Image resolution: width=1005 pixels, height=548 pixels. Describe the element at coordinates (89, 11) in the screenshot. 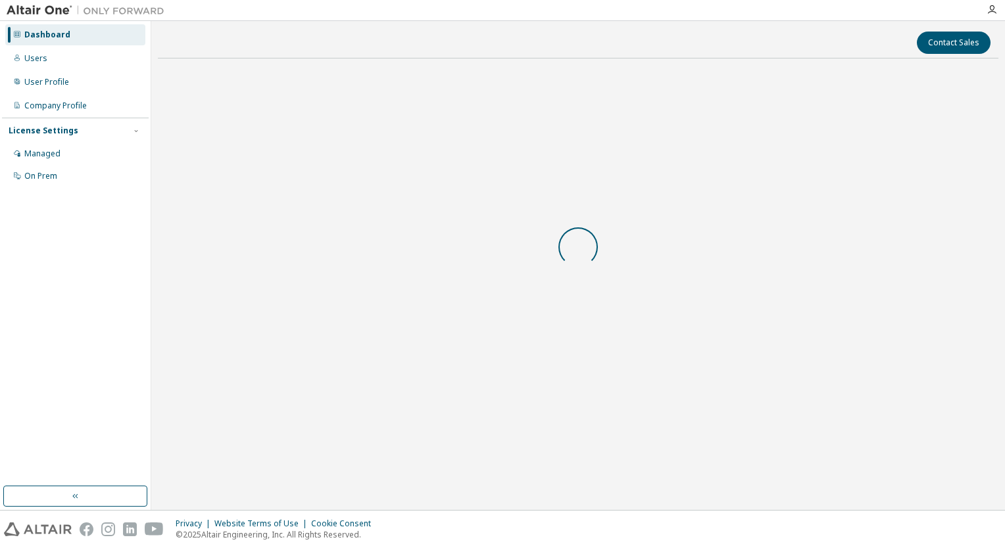

I see `img: Altair One` at that location.